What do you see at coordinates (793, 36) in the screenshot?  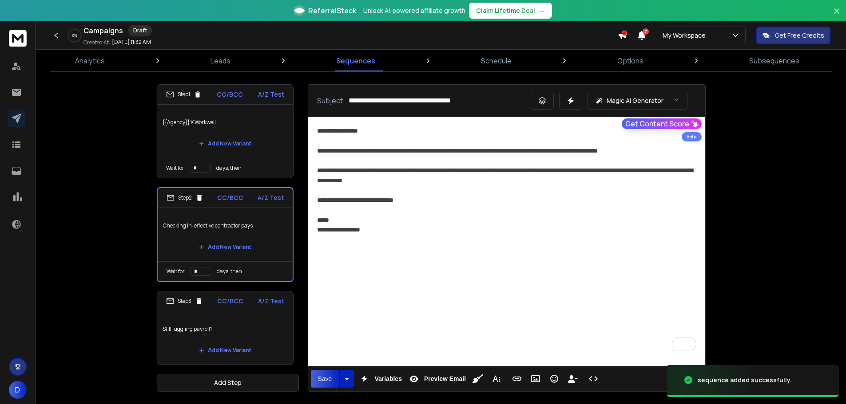 I see `button: Get Free Credits` at bounding box center [793, 36].